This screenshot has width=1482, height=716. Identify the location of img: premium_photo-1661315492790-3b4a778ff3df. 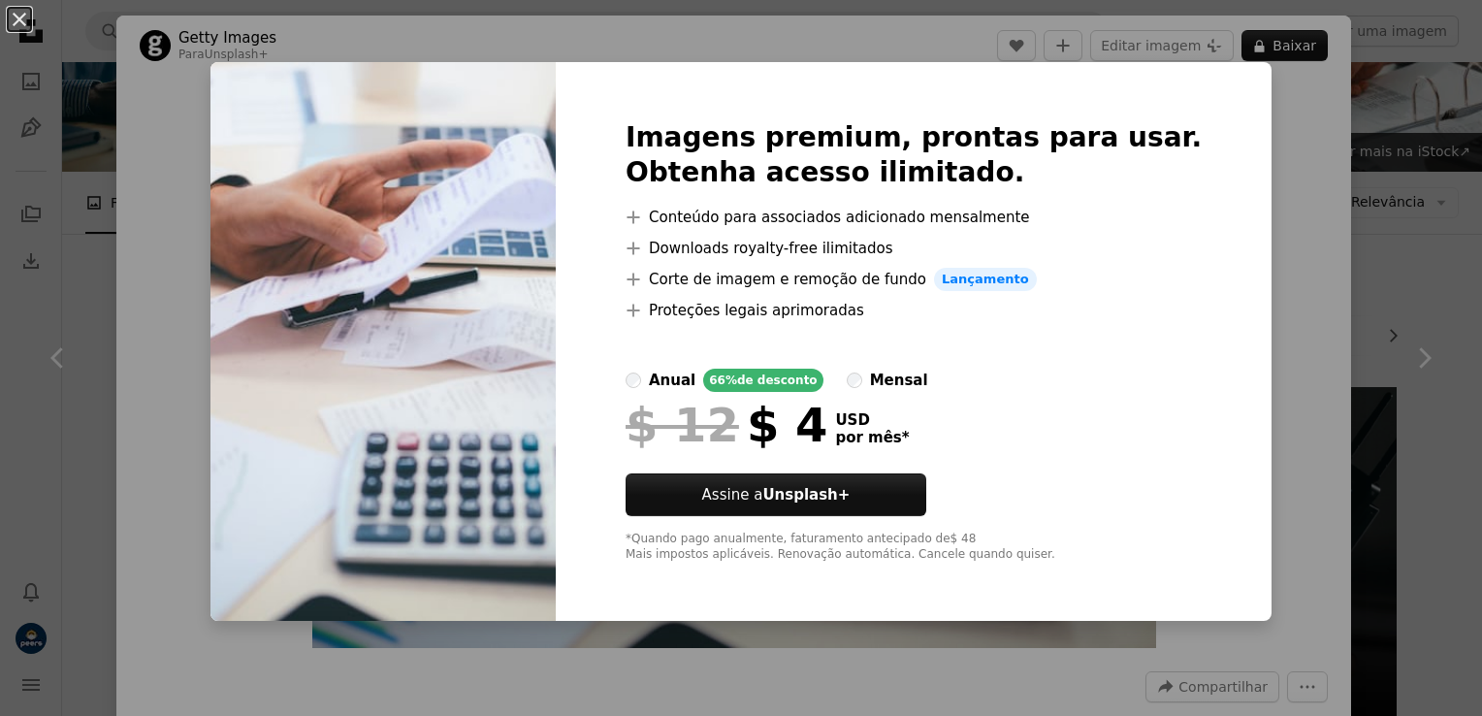
(383, 341).